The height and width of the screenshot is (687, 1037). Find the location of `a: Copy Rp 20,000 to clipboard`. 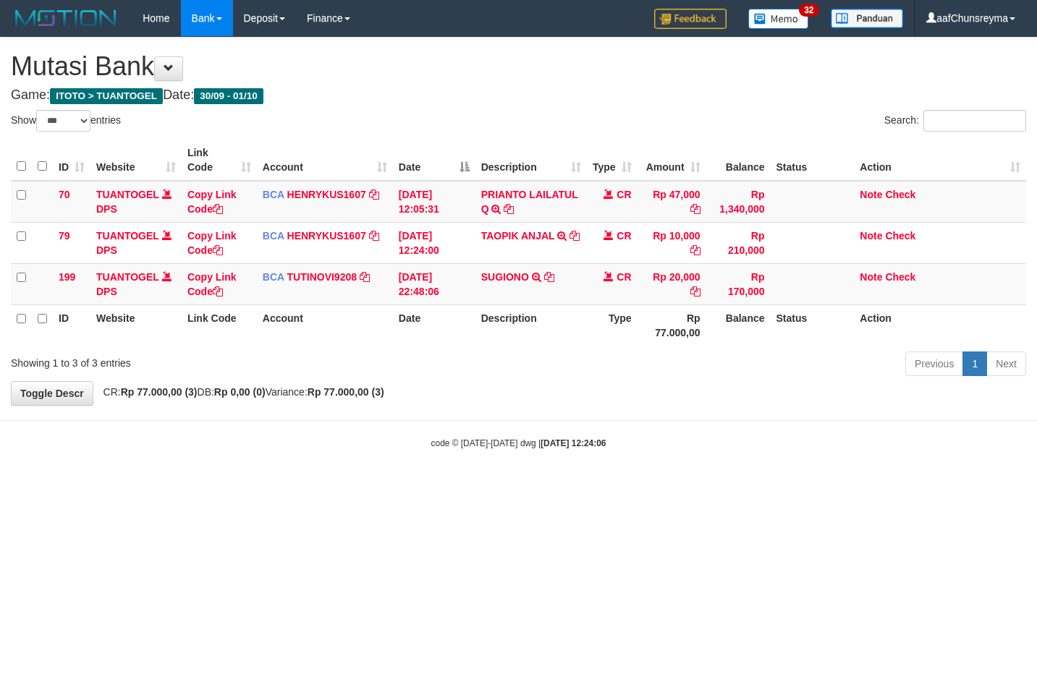

a: Copy Rp 20,000 to clipboard is located at coordinates (695, 292).